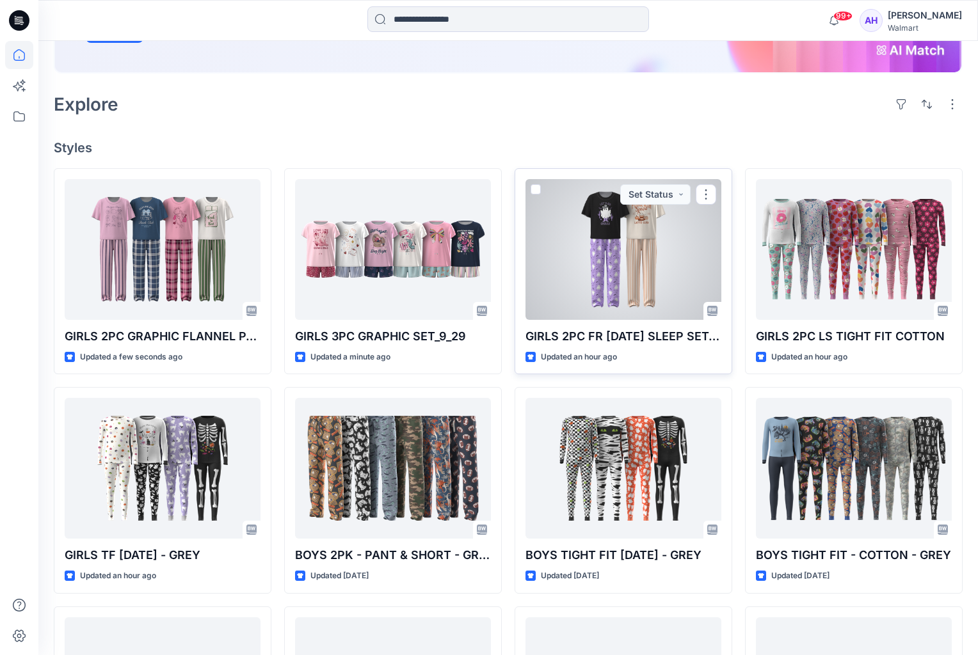 The width and height of the screenshot is (978, 655). What do you see at coordinates (86, 104) in the screenshot?
I see `h2: Explore` at bounding box center [86, 104].